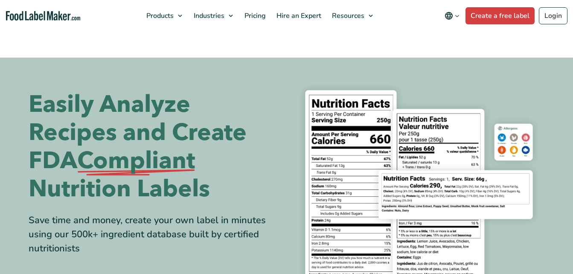 The height and width of the screenshot is (274, 573). Describe the element at coordinates (154, 234) in the screenshot. I see `div: Save time and money, create your own label in minutes using our 500k+ ingredient database built b...` at that location.